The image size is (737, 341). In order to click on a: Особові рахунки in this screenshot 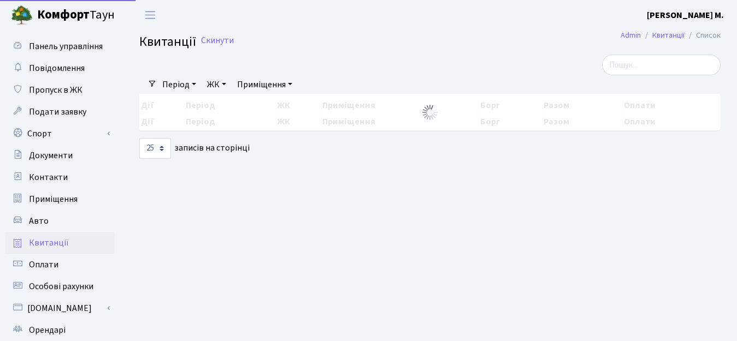, I will do `click(60, 287)`.